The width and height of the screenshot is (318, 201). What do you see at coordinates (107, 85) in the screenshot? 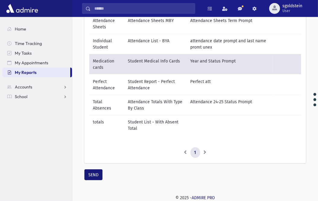
I see `td: Perfect Attendance` at bounding box center [107, 85].